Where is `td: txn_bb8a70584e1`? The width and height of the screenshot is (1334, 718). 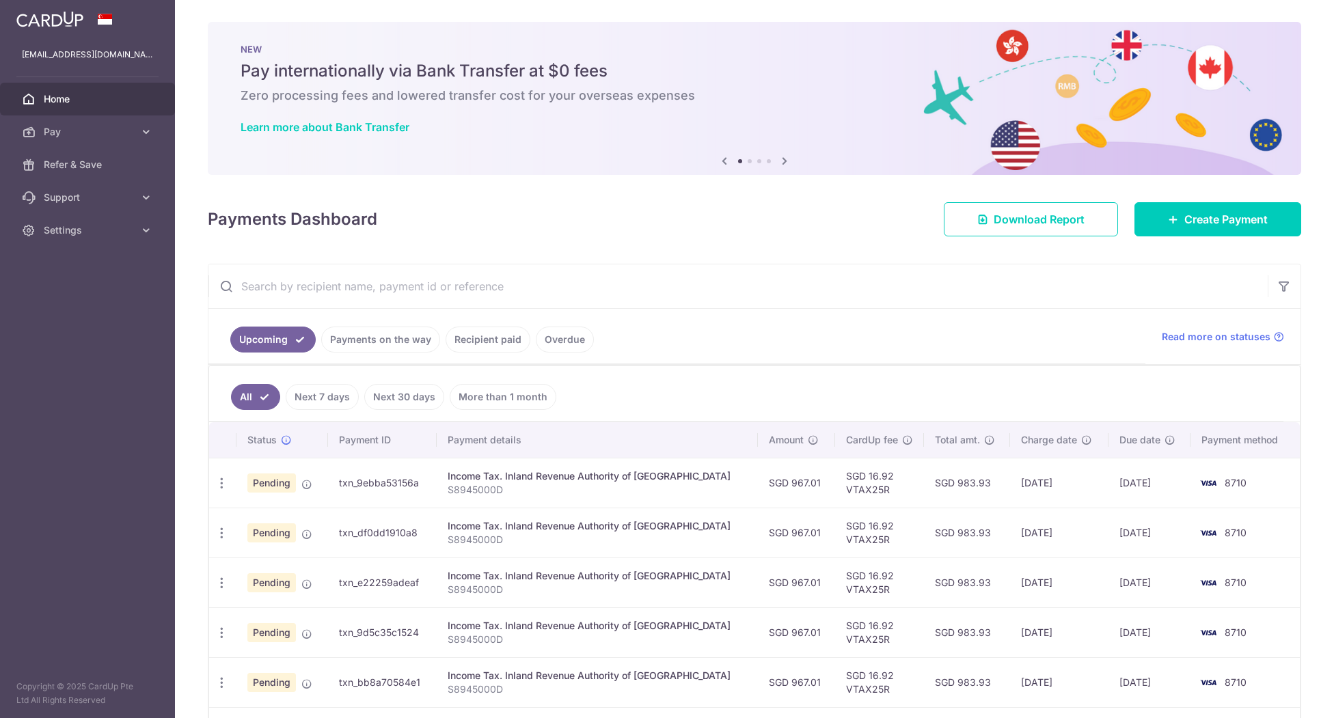
td: txn_bb8a70584e1 is located at coordinates (382, 682).